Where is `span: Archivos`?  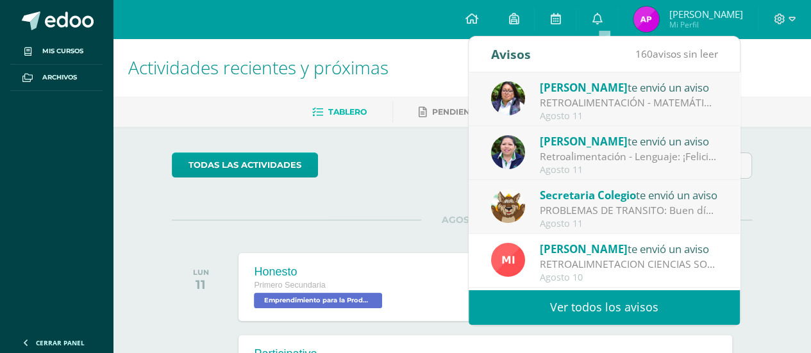 span: Archivos is located at coordinates (60, 78).